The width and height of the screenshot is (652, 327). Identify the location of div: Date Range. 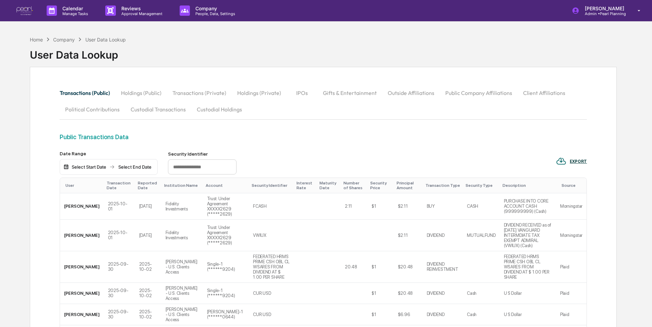
(109, 153).